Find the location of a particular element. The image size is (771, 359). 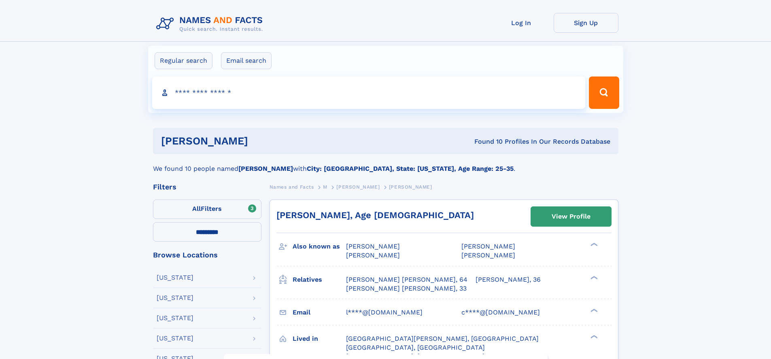

span: M is located at coordinates (325, 187).